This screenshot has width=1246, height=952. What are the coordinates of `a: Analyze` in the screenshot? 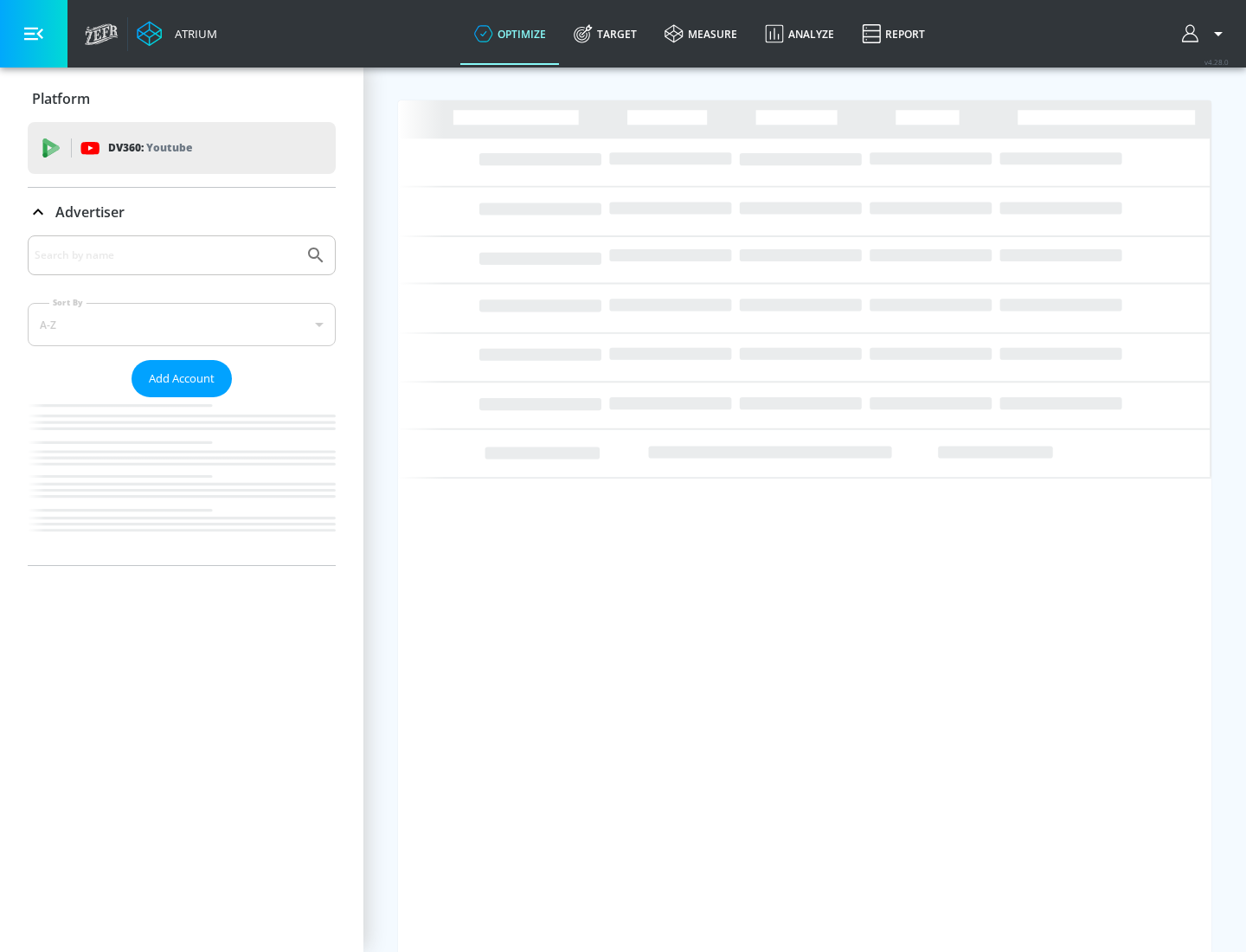 It's located at (799, 34).